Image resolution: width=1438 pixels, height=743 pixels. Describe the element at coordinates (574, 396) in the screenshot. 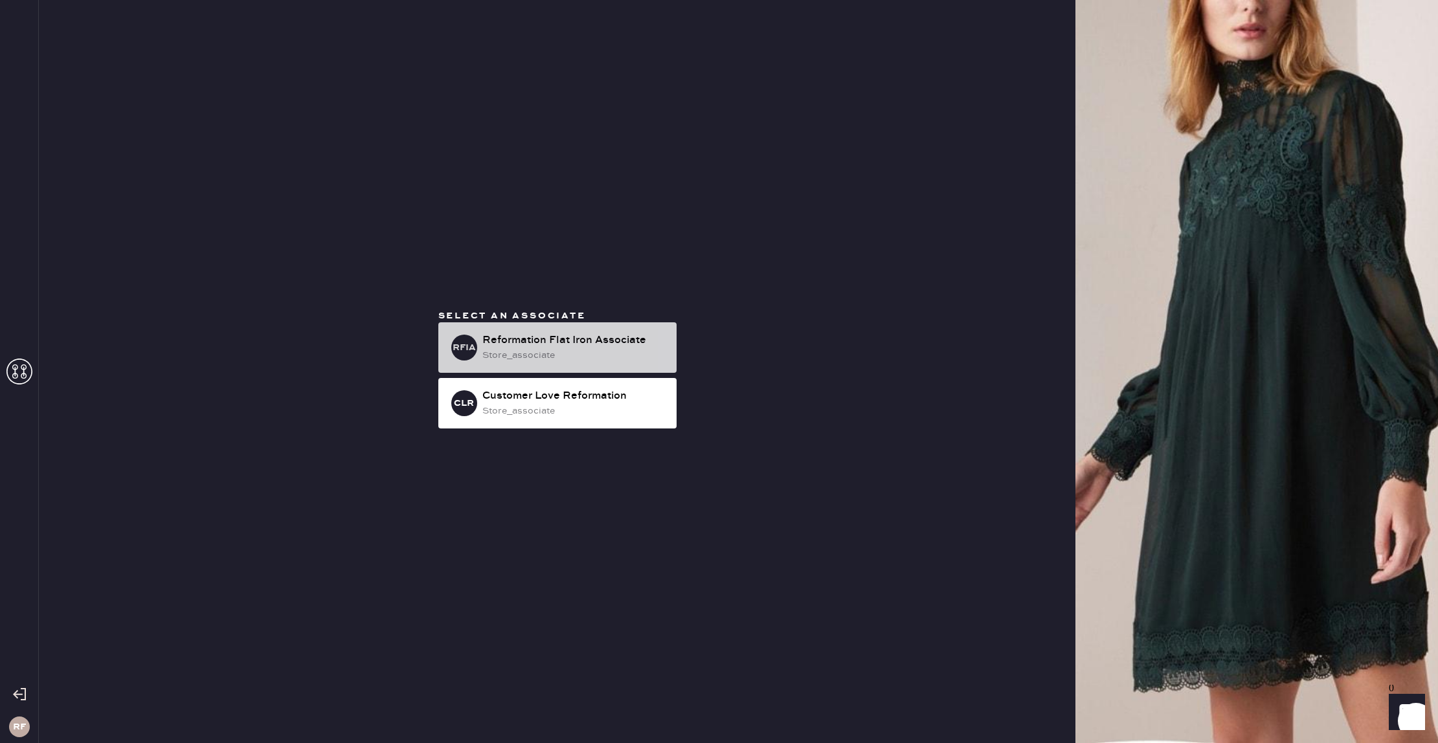

I see `div: Customer Love Reformation` at that location.